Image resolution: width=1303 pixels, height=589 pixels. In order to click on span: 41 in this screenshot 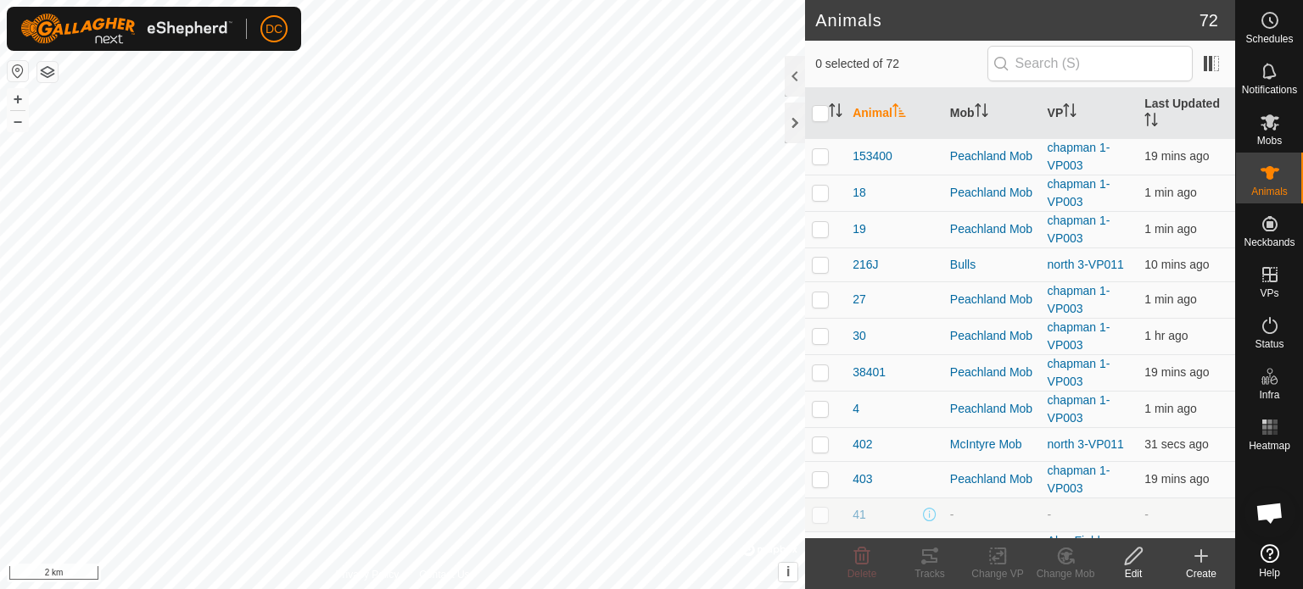, I will do `click(859, 515)`.